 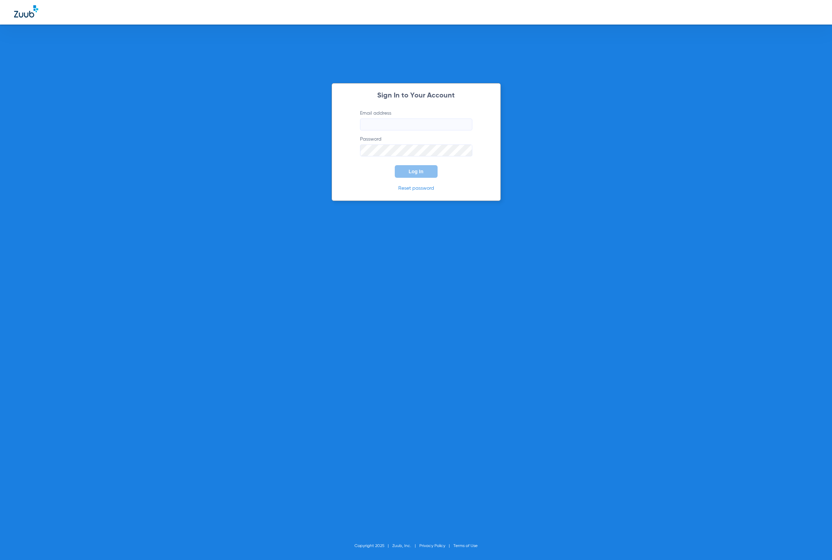 I want to click on span: Log In, so click(x=416, y=172).